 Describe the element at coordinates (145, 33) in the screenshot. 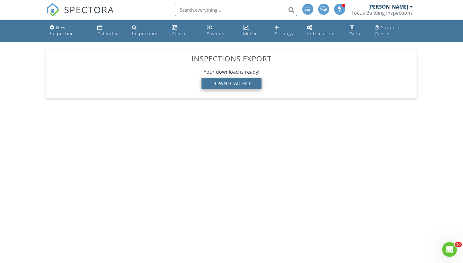

I see `div: Inspections` at that location.